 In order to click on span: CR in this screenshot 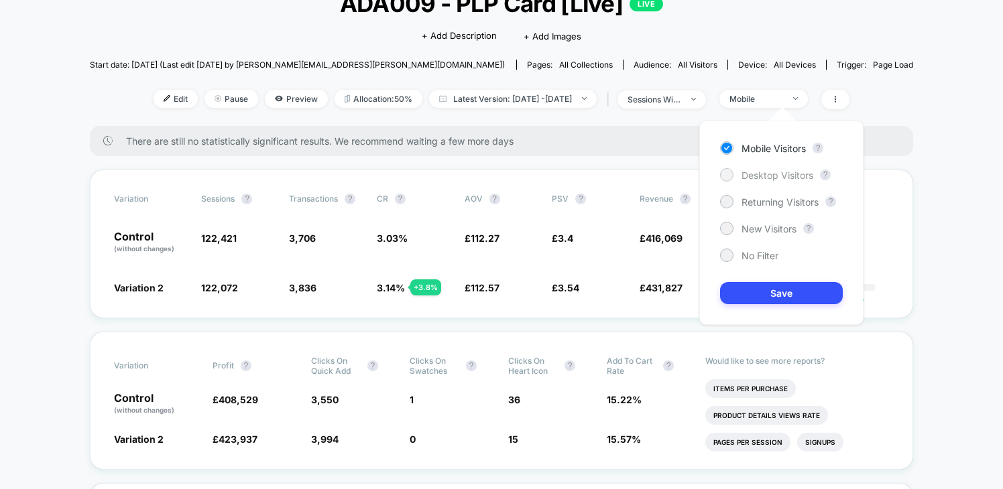, I will do `click(382, 198)`.